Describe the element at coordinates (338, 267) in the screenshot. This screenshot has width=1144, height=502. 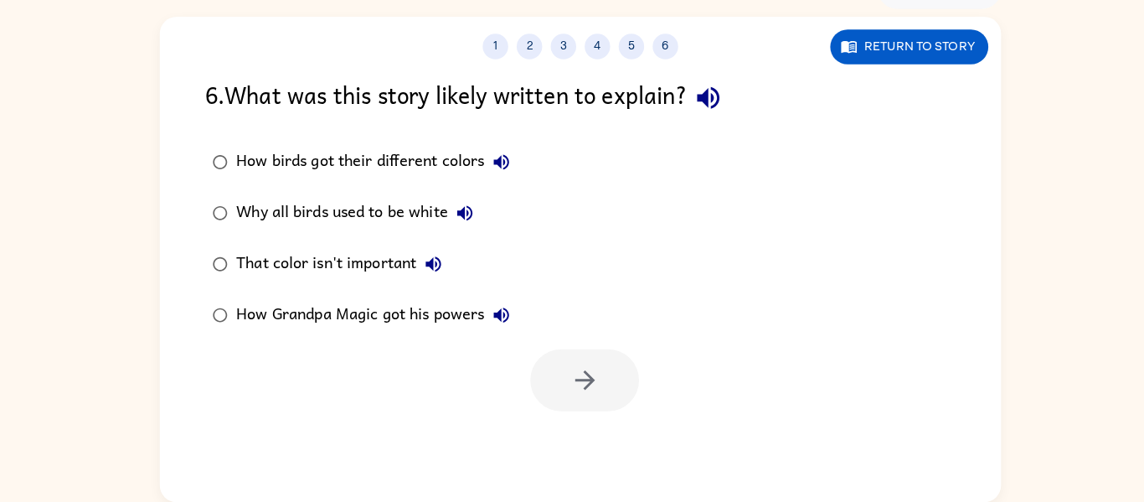
I see `div: That color isn't important` at that location.